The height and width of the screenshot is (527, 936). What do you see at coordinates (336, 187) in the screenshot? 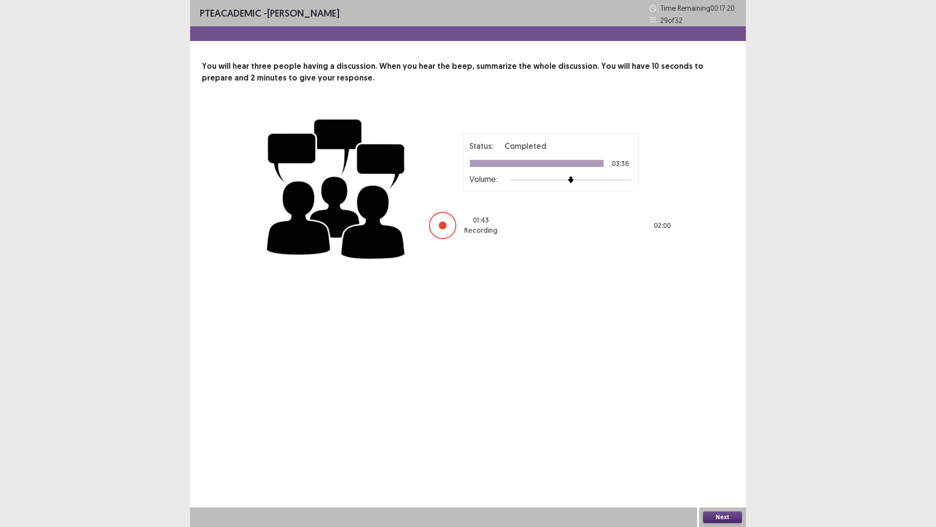
I see `img: group-discussion` at bounding box center [336, 187].